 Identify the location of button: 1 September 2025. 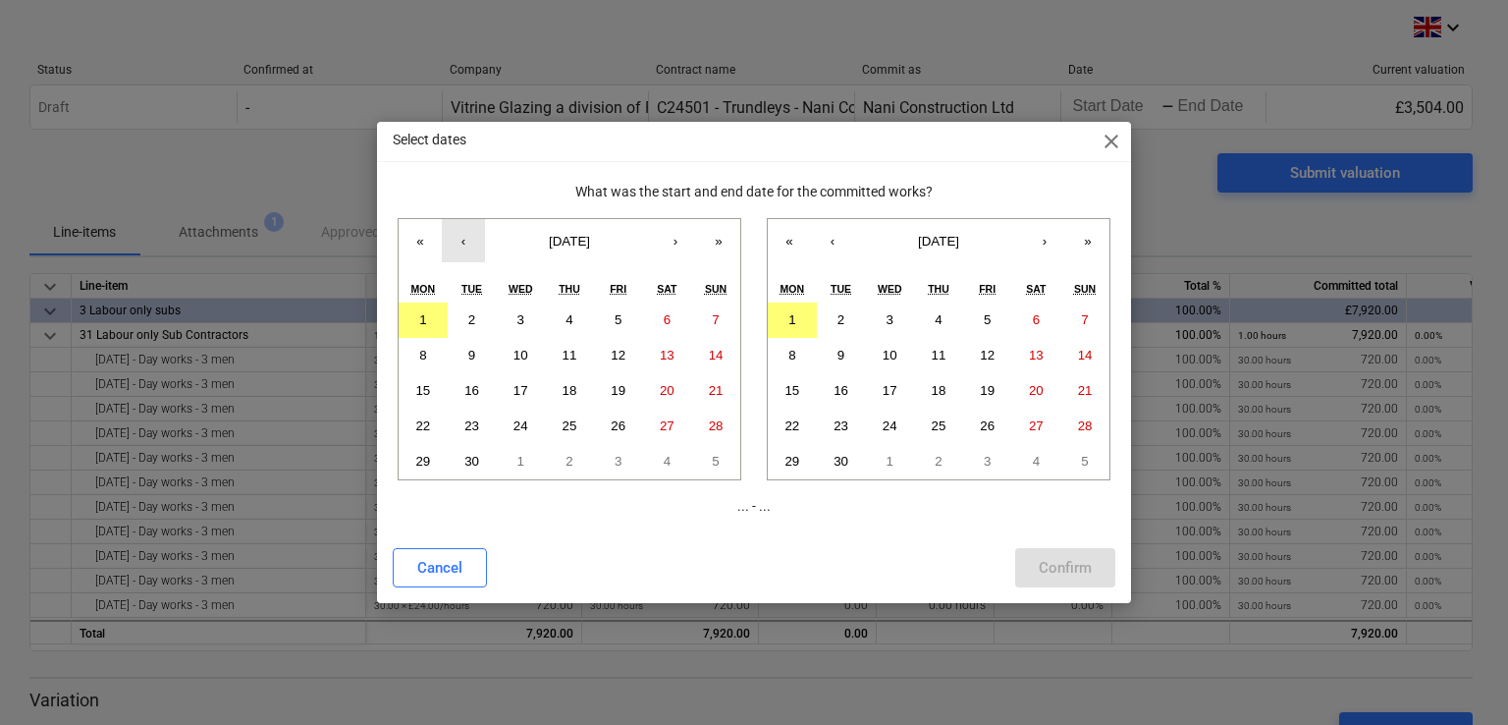
(792, 320).